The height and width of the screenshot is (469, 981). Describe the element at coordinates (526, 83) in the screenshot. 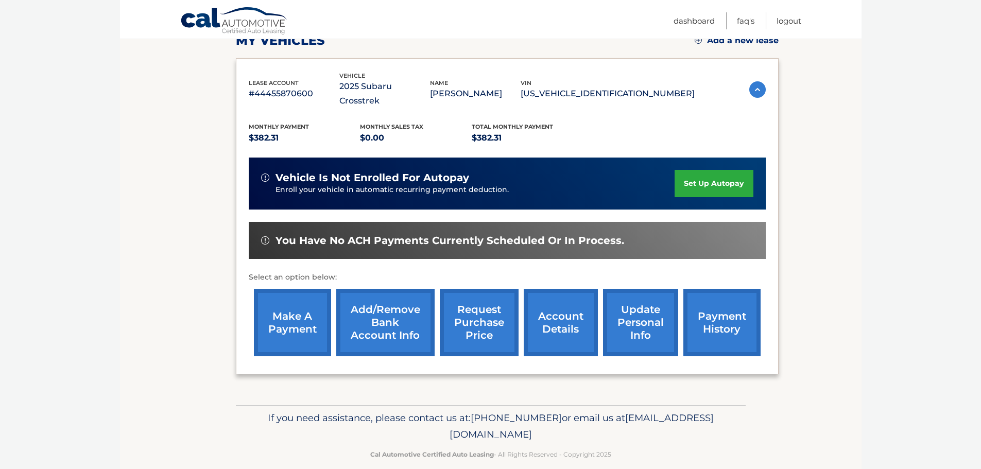

I see `span: vin` at that location.